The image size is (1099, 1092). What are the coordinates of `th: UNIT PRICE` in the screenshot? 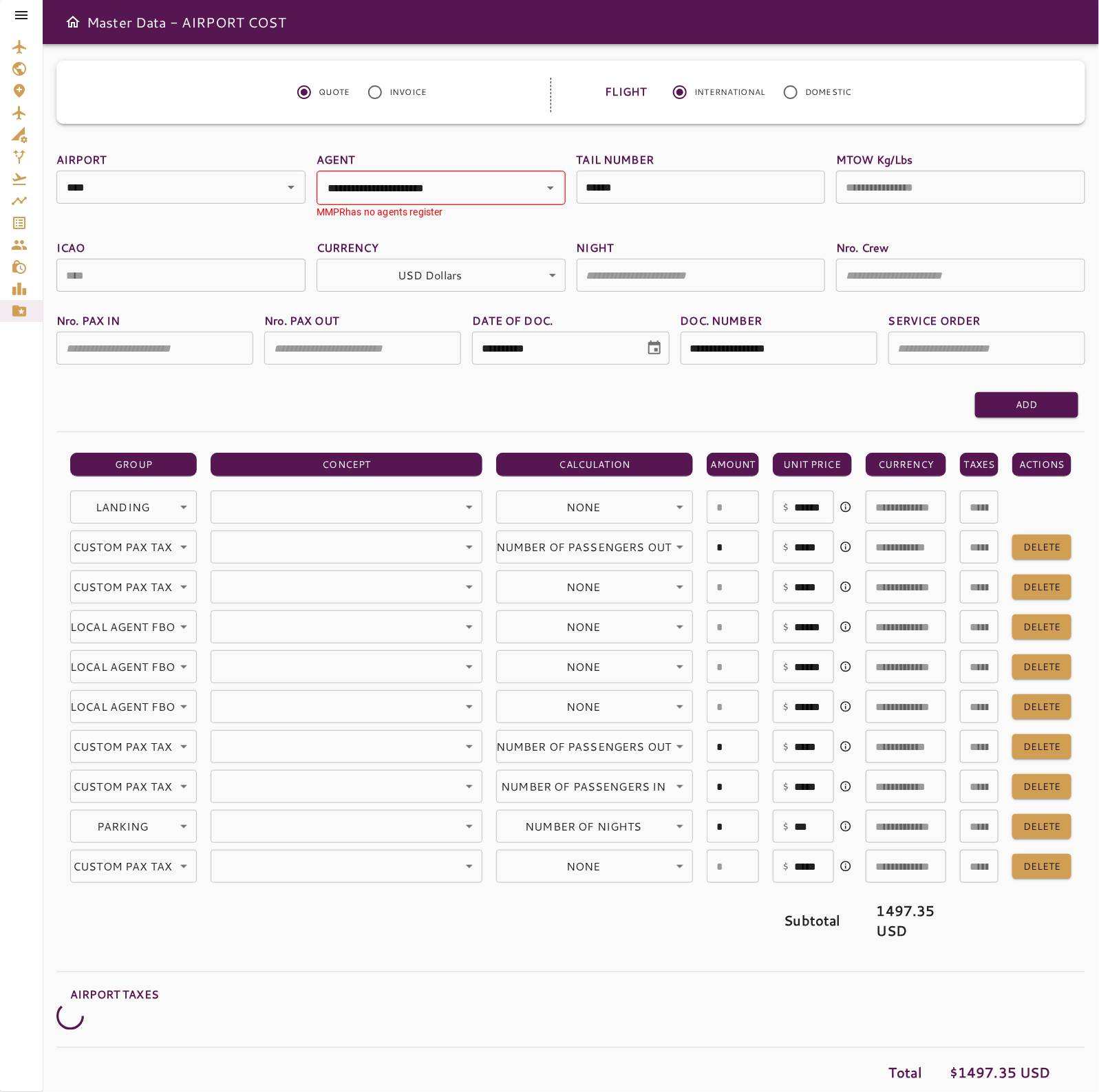 It's located at (812, 464).